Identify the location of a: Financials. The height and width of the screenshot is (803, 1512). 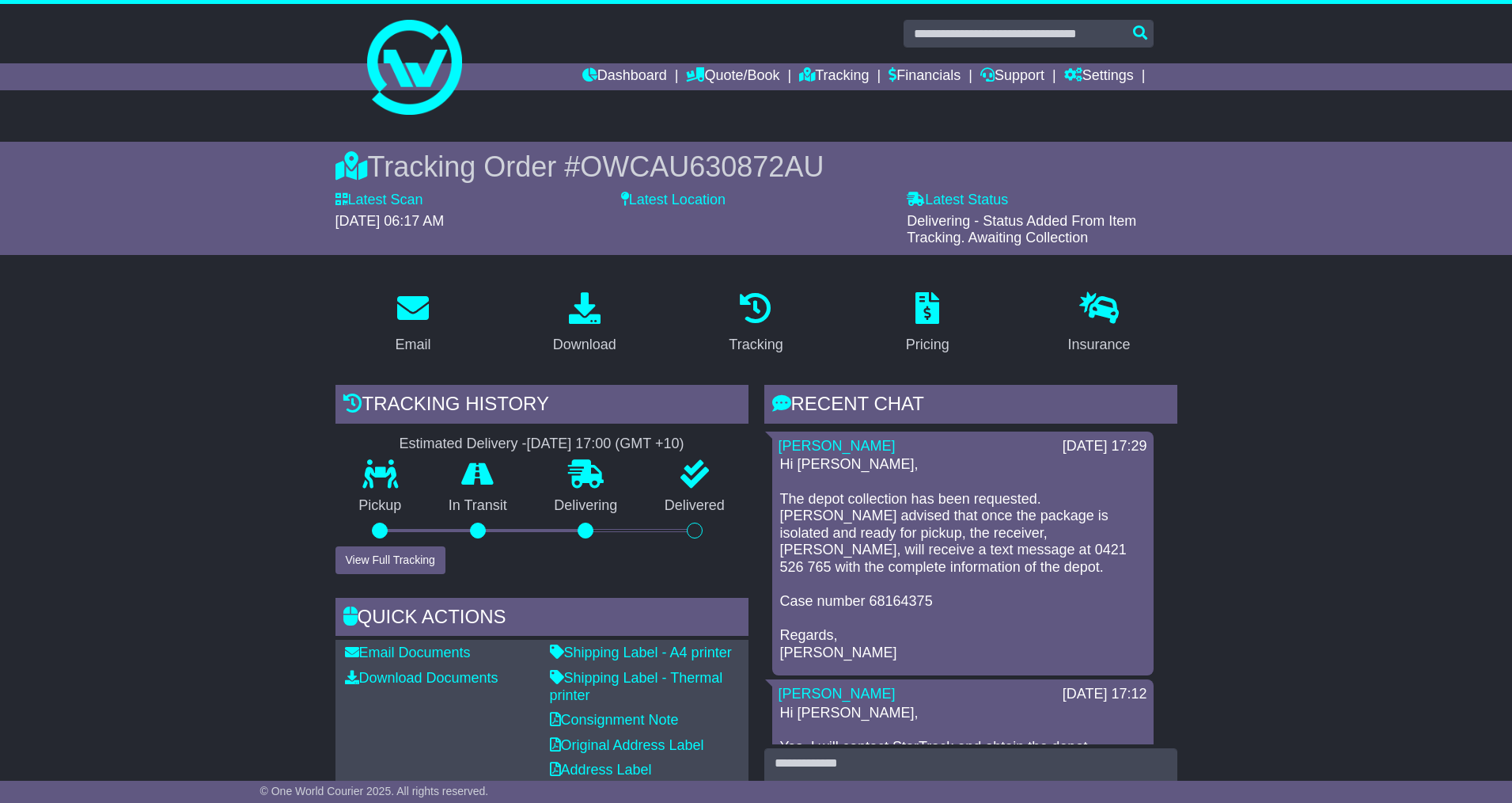
(924, 77).